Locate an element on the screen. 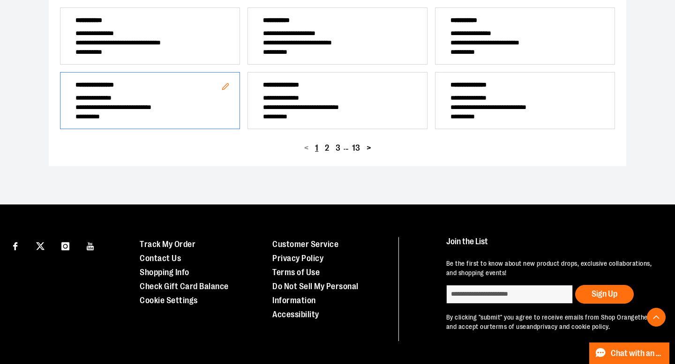 The image size is (675, 364). a: Terms of Use is located at coordinates (296, 273).